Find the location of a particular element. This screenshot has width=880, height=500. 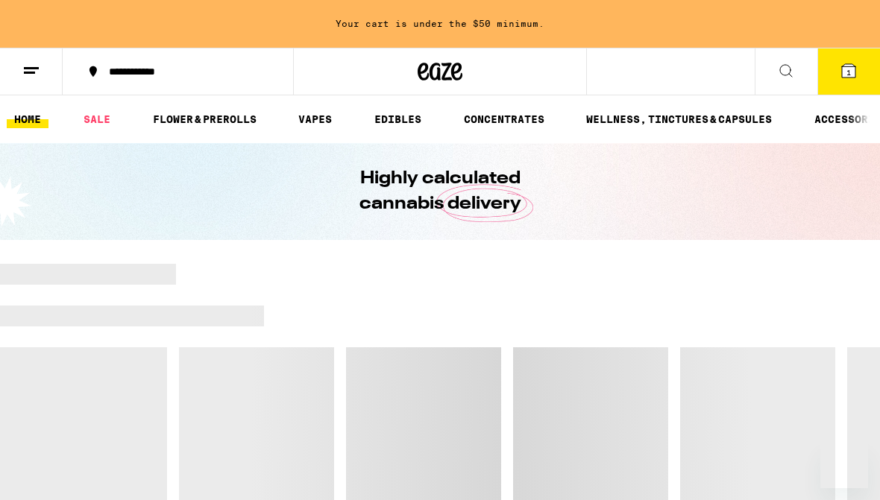

button: 1 is located at coordinates (849, 72).